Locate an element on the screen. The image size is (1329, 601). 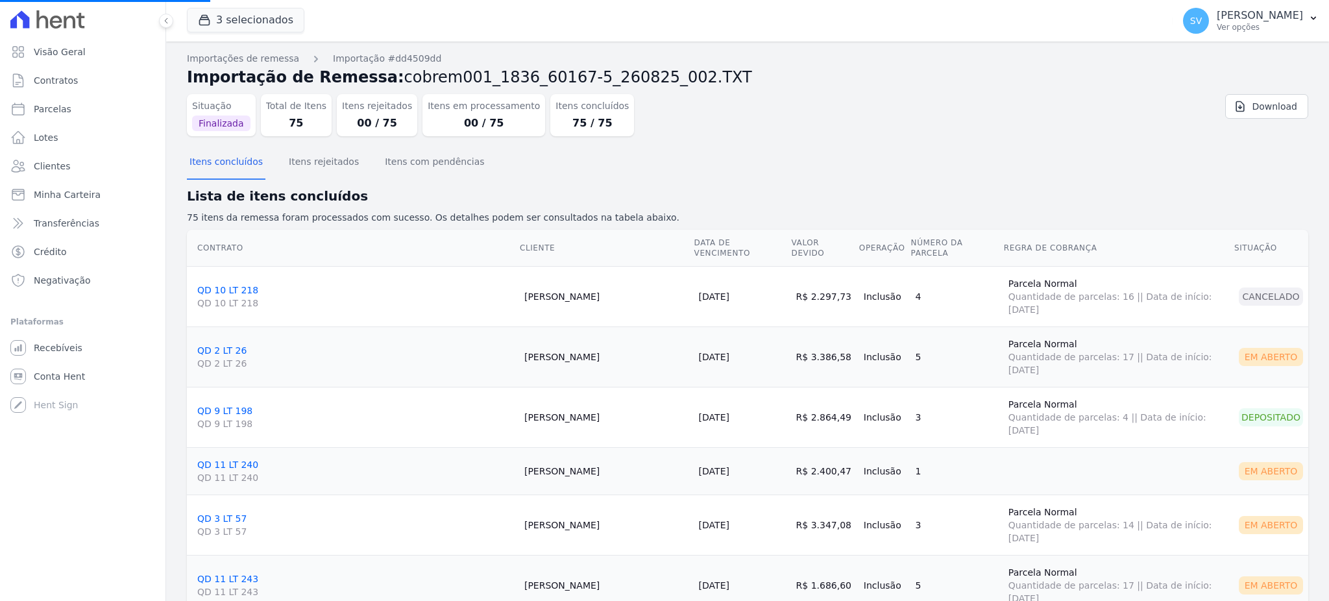
td: 5 is located at coordinates (957, 356).